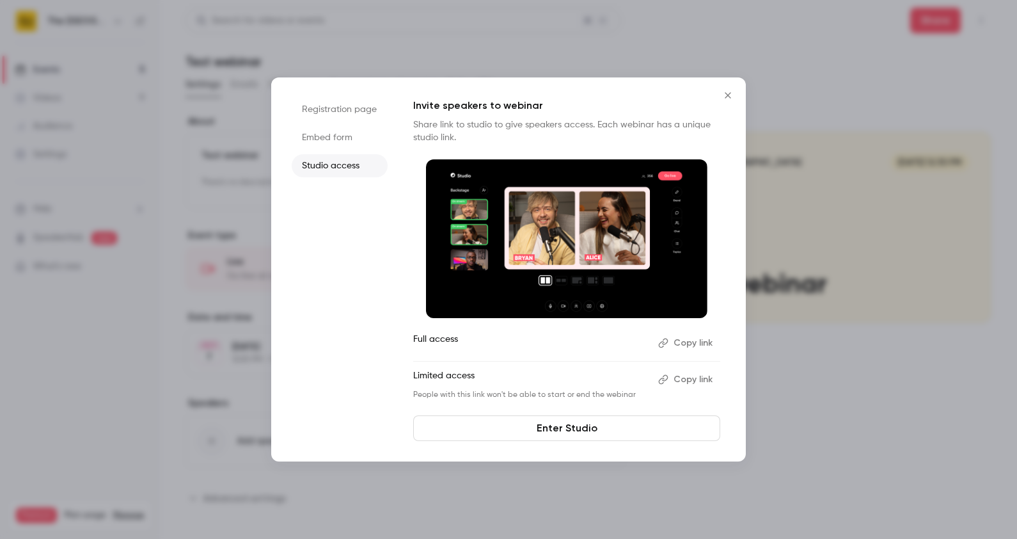 The width and height of the screenshot is (1017, 539). I want to click on p: Full access, so click(530, 343).